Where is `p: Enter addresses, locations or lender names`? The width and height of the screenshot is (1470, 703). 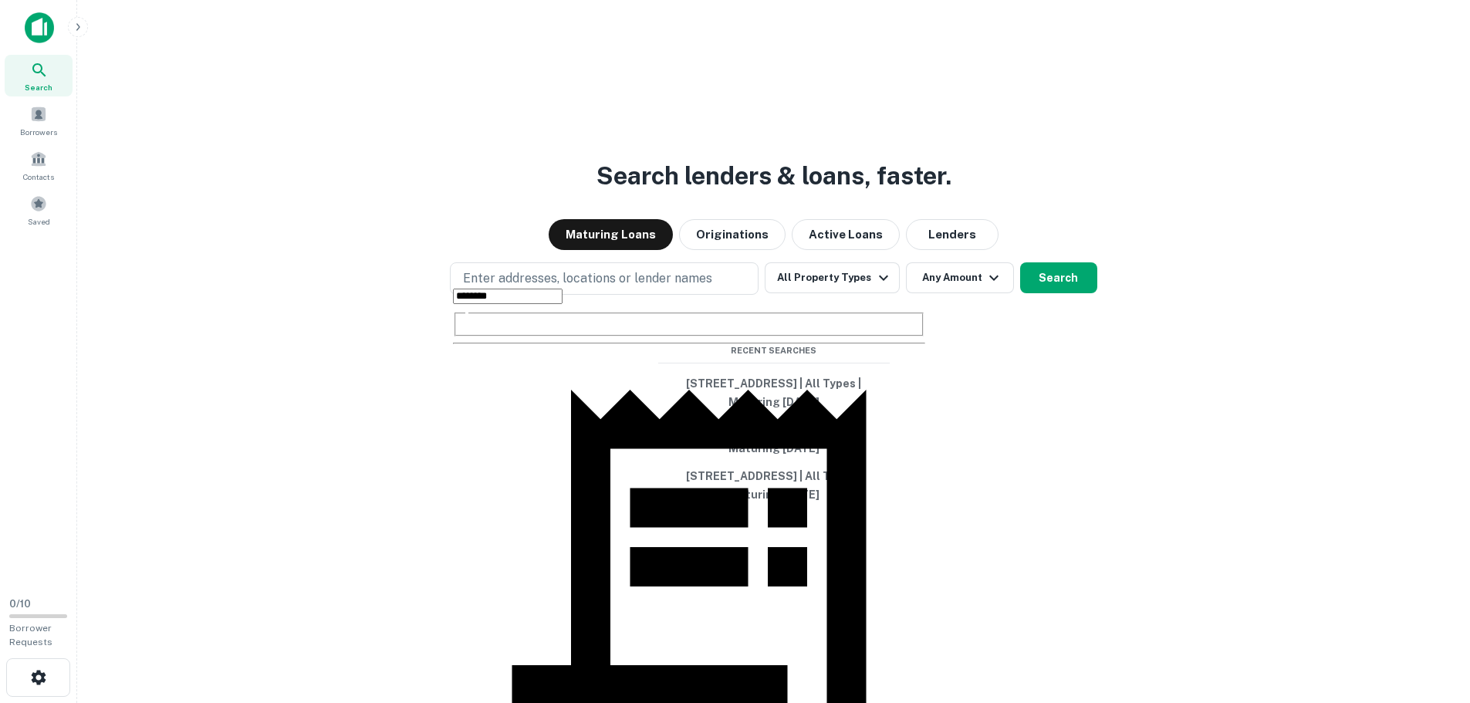
p: Enter addresses, locations or lender names is located at coordinates (587, 279).